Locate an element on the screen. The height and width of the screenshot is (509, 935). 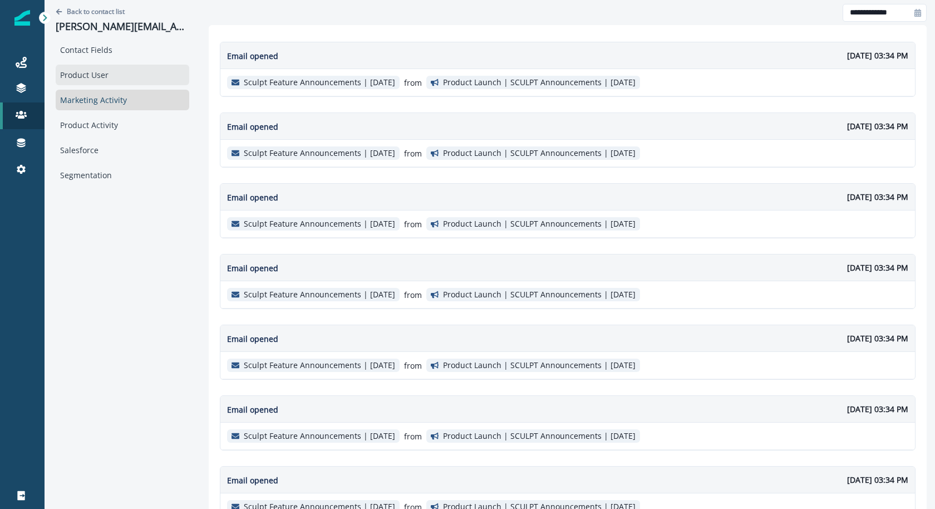
div: Contact Fields is located at coordinates (123, 50).